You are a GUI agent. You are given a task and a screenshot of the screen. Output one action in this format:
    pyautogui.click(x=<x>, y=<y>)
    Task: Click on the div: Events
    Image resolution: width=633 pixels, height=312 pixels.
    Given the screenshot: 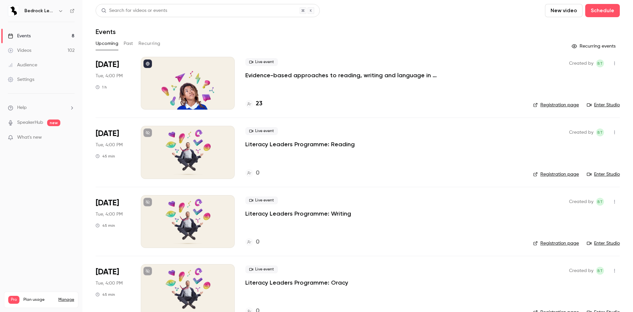 What is the action you would take?
    pyautogui.click(x=19, y=36)
    